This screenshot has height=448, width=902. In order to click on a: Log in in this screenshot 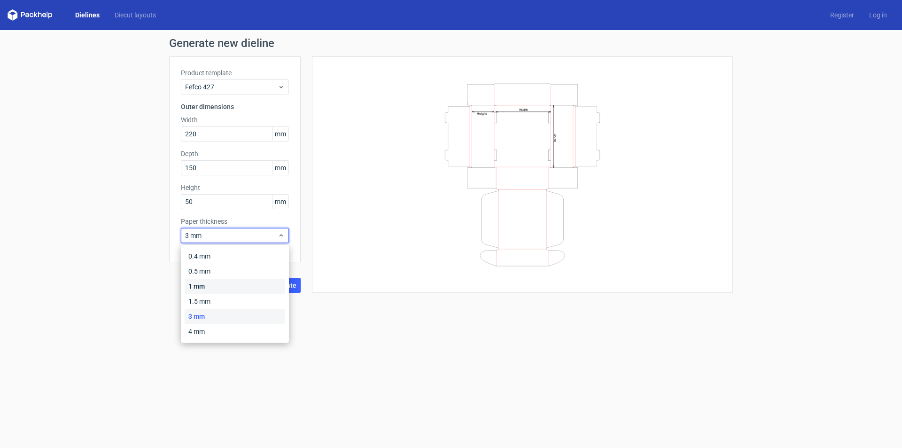, I will do `click(878, 15)`.